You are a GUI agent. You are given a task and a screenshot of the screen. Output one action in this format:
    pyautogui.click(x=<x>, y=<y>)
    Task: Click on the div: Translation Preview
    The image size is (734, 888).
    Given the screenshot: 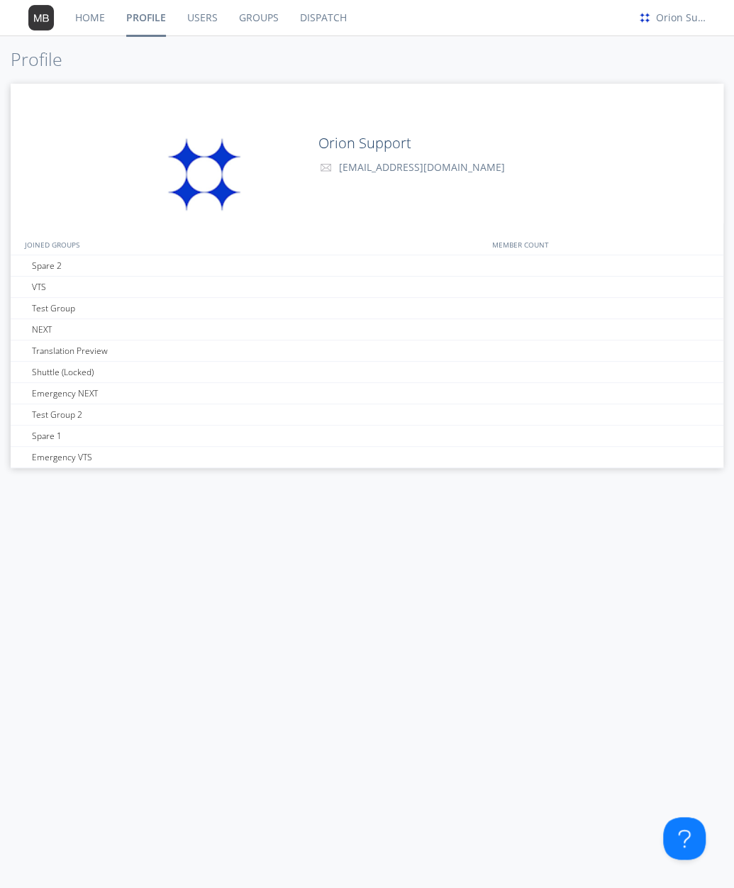 What is the action you would take?
    pyautogui.click(x=143, y=350)
    